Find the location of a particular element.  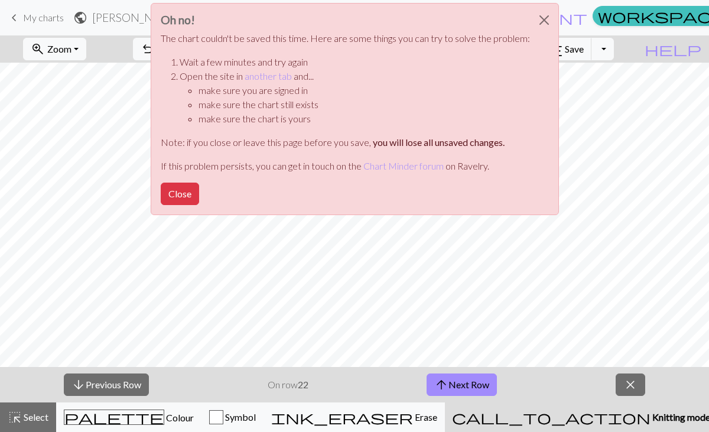

button: Colour is located at coordinates (129, 417).